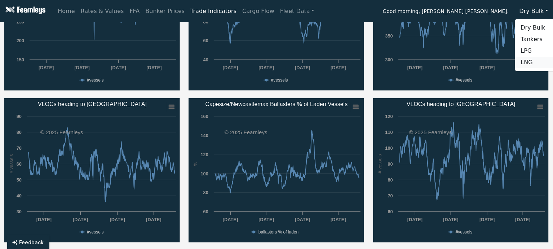  I want to click on a: Home, so click(66, 11).